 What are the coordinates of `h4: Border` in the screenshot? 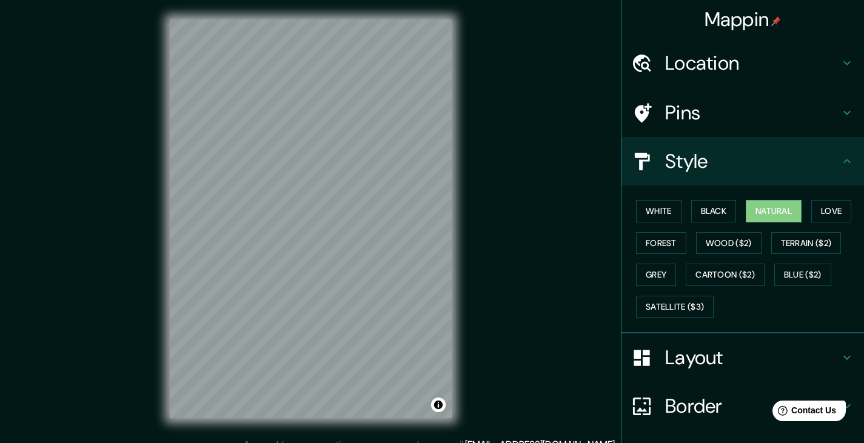 It's located at (753, 406).